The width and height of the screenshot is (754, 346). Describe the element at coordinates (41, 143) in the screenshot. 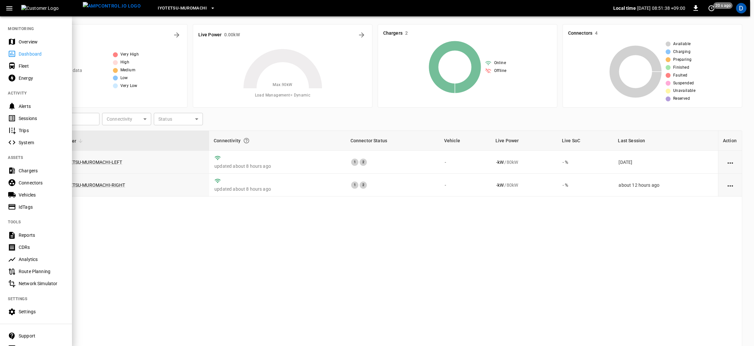

I see `div: System` at that location.